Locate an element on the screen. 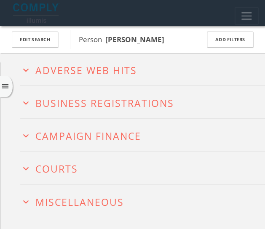 The image size is (265, 229). span: Courts is located at coordinates (56, 169).